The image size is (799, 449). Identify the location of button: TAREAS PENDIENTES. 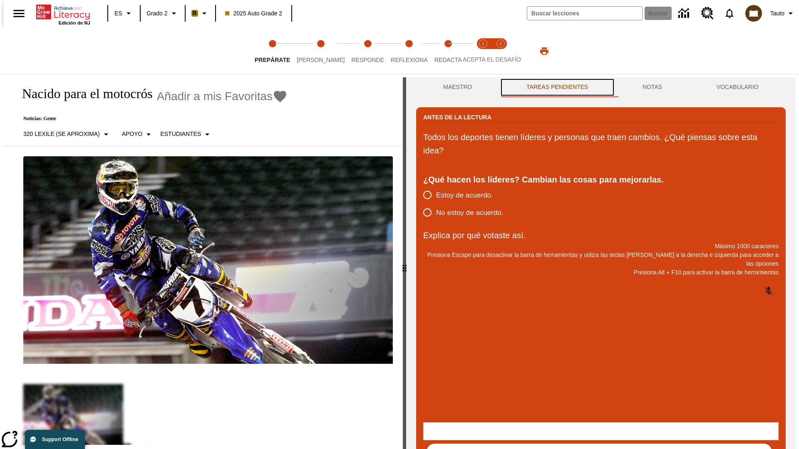
(557, 87).